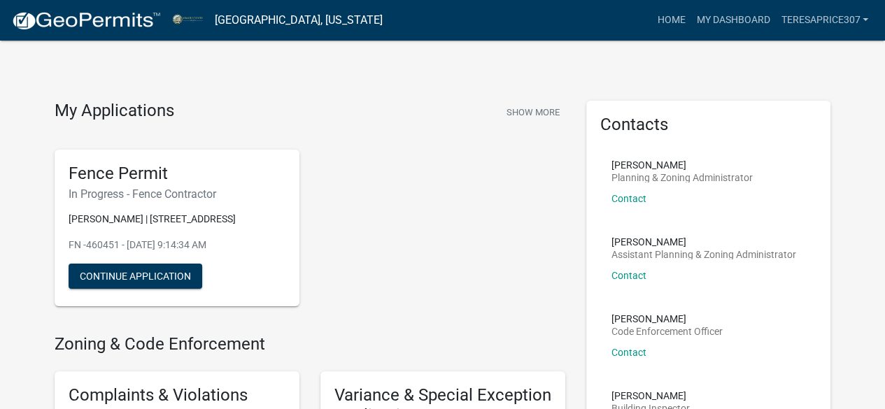  I want to click on p: Code Enforcement Officer, so click(667, 332).